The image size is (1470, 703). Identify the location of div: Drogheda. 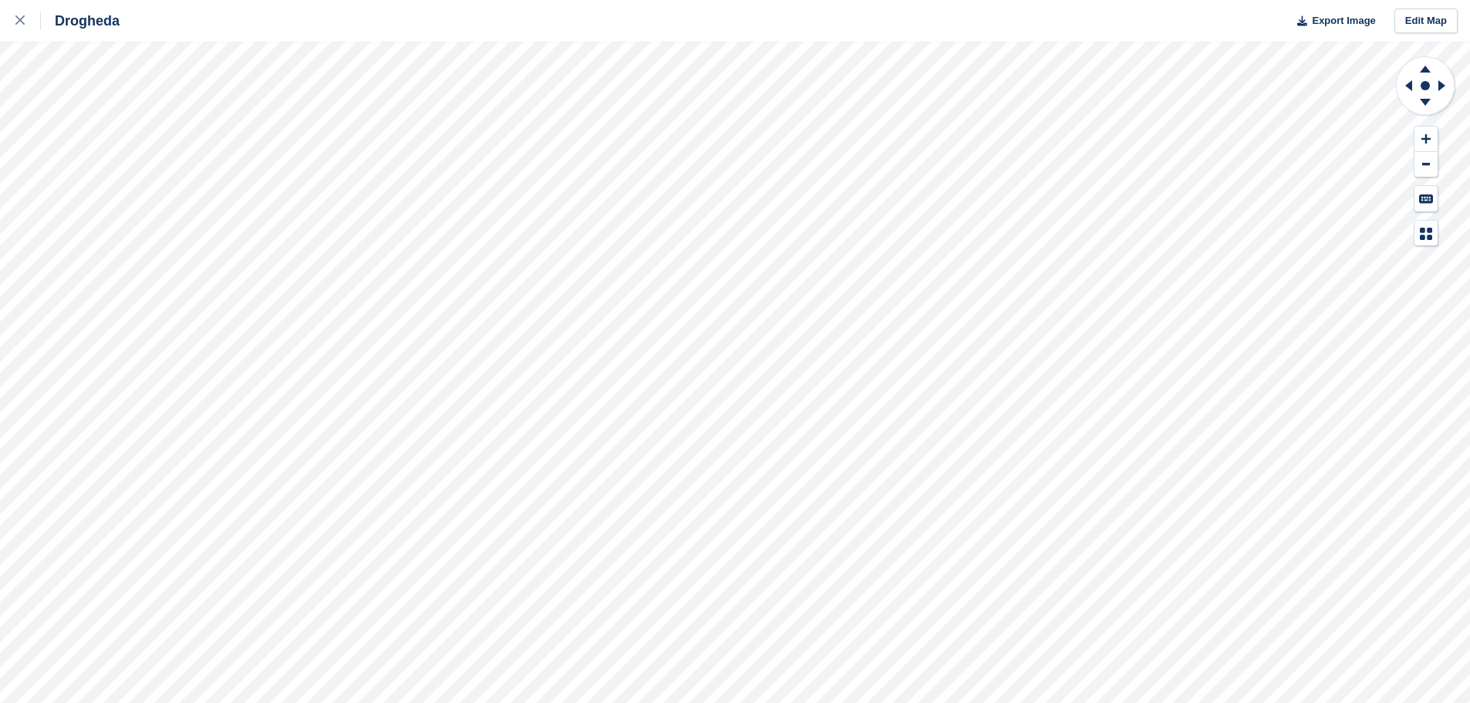
(80, 21).